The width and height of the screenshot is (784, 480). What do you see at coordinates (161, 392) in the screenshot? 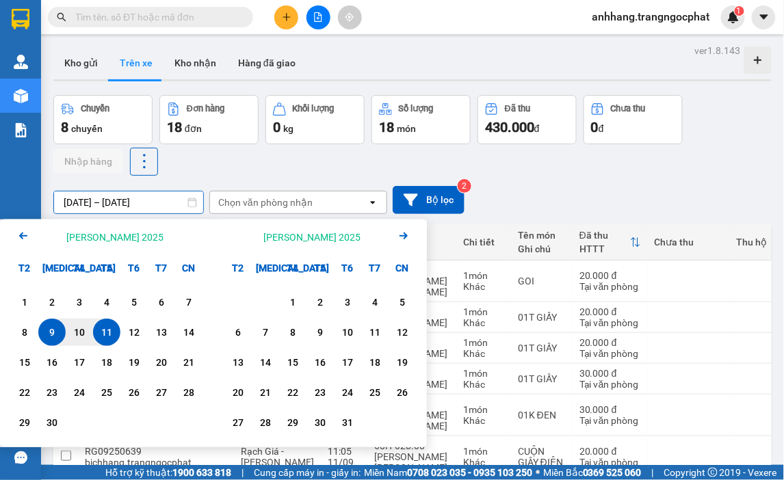
I see `div: 27` at bounding box center [161, 392].